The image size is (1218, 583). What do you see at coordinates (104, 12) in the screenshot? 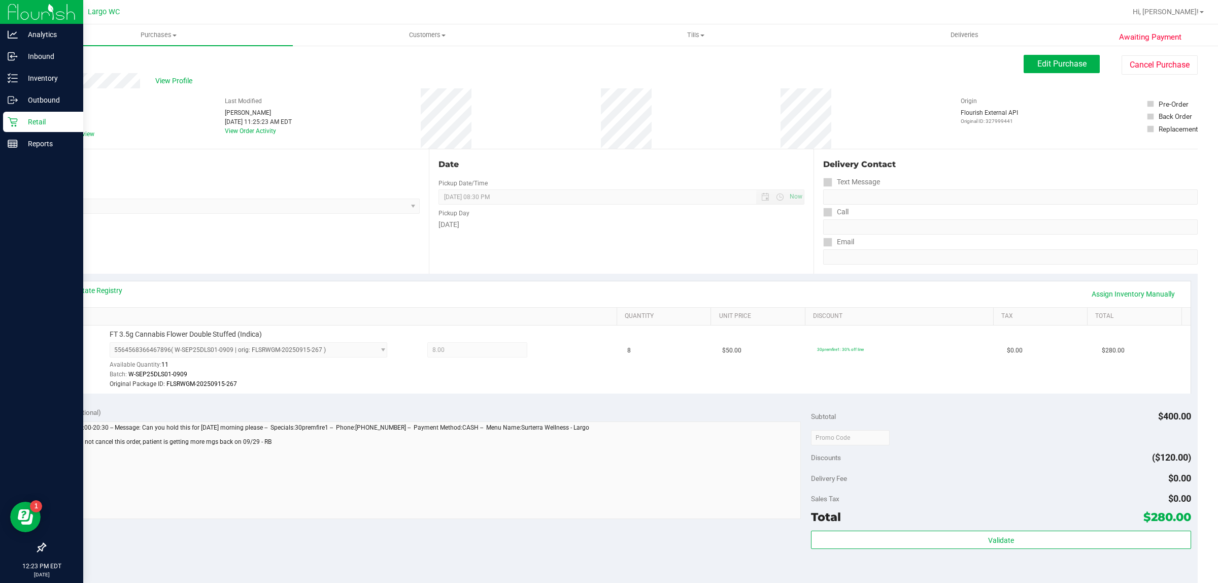
I see `span: Largo WC` at bounding box center [104, 12].